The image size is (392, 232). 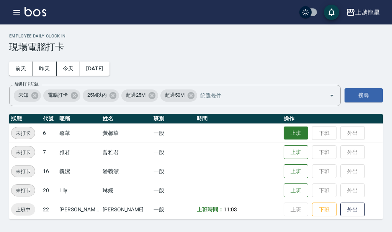 What do you see at coordinates (101, 96) in the screenshot?
I see `div: 25M以內` at bounding box center [101, 96].